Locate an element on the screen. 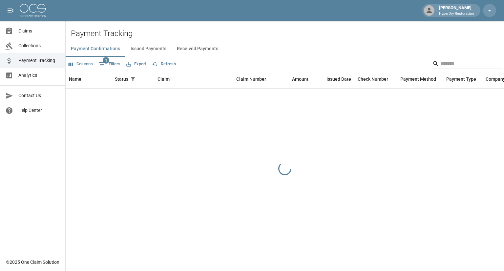 Image resolution: width=504 pixels, height=271 pixels. button: Sort is located at coordinates (142, 79).